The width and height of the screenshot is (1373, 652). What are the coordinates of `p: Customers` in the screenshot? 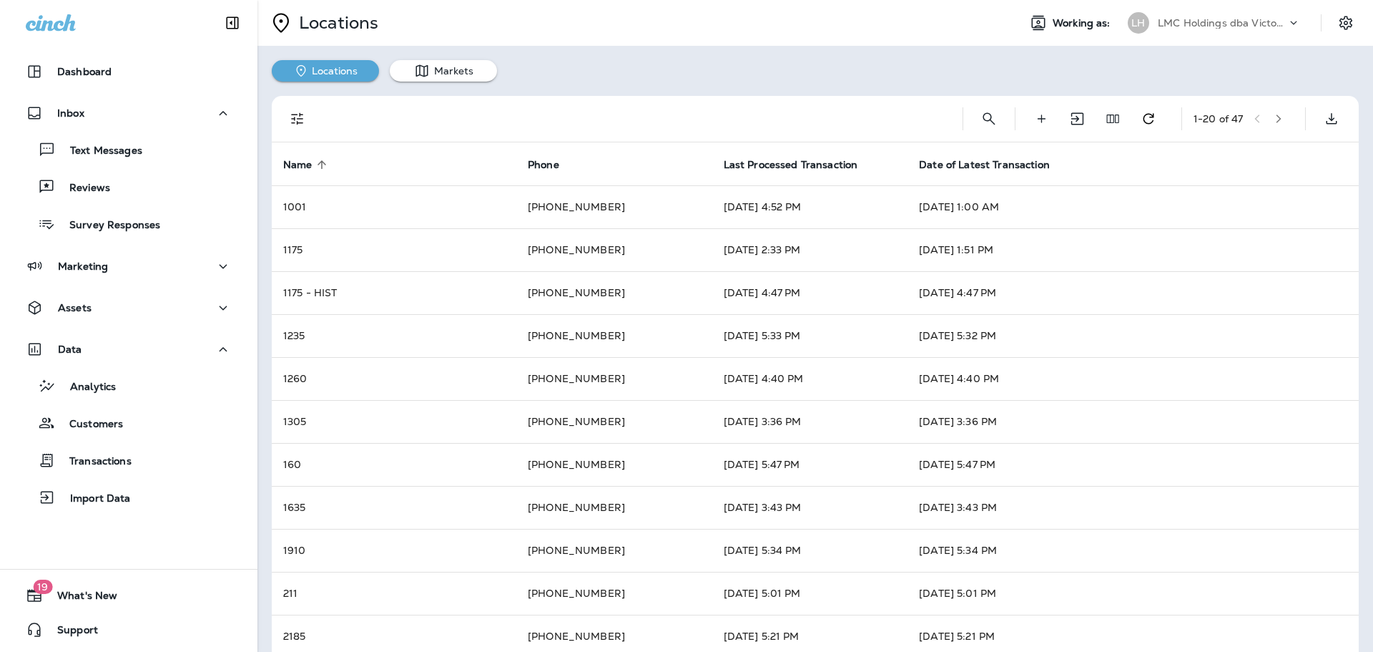 It's located at (89, 424).